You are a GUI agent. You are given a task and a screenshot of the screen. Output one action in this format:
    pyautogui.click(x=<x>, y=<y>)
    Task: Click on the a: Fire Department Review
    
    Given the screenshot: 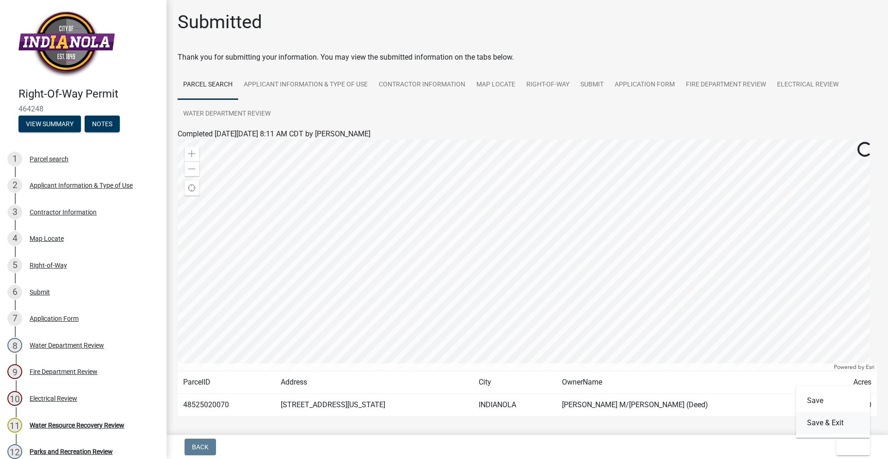 What is the action you would take?
    pyautogui.click(x=726, y=85)
    